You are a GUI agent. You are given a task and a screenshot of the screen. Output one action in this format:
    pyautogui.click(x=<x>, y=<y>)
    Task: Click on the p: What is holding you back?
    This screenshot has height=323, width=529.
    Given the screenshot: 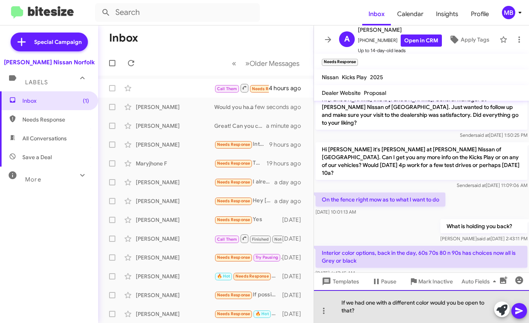 What is the action you would take?
    pyautogui.click(x=484, y=226)
    